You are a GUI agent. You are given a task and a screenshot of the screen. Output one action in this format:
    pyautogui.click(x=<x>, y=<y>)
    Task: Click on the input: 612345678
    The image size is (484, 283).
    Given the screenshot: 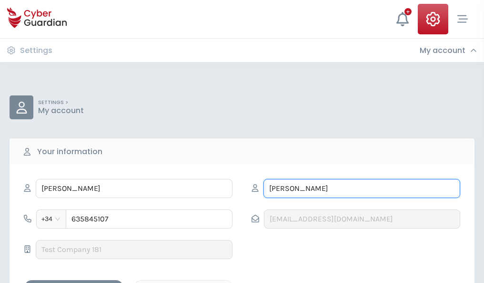 What is the action you would take?
    pyautogui.click(x=149, y=219)
    